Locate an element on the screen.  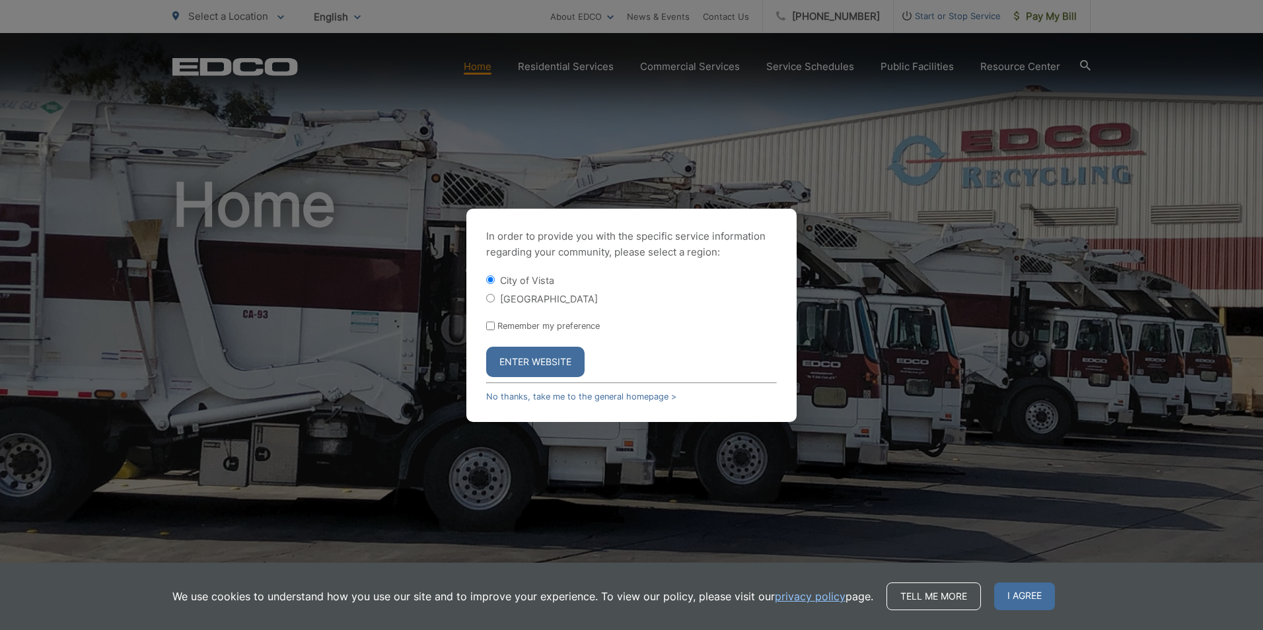
label: City of Vista is located at coordinates (527, 280).